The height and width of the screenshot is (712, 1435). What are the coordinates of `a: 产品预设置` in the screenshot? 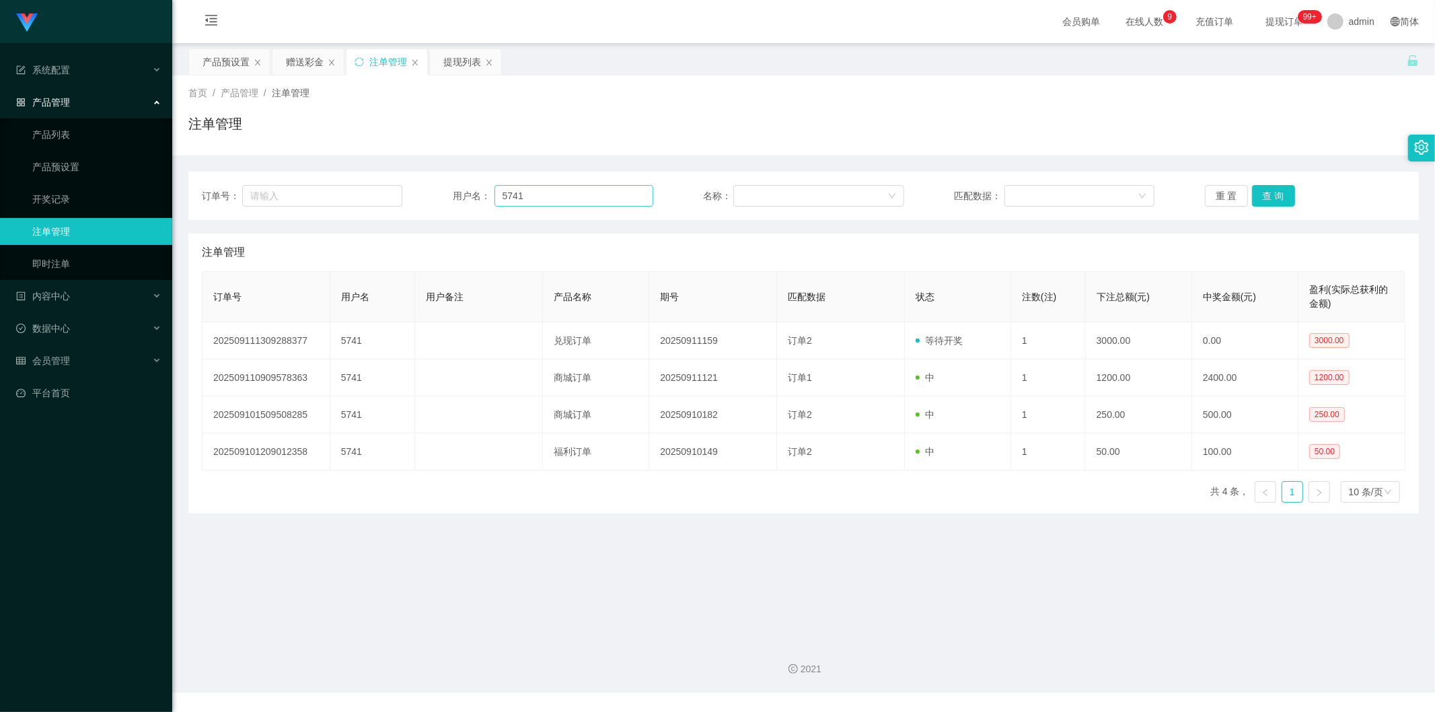 It's located at (97, 167).